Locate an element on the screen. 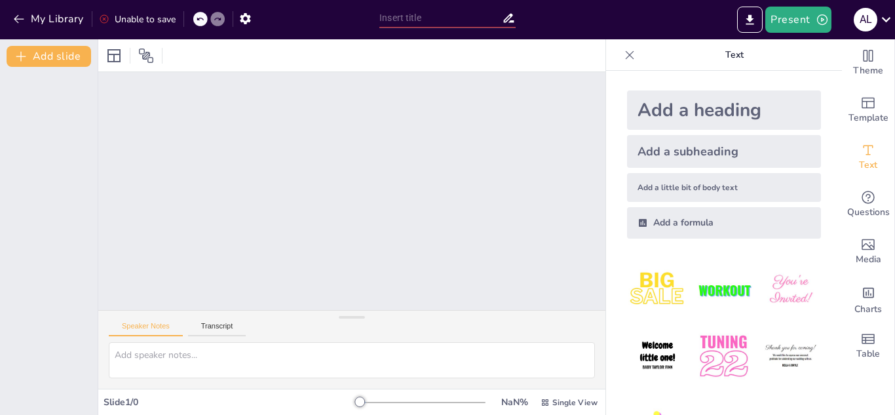 This screenshot has height=415, width=895. button: Export to PowerPoint is located at coordinates (750, 20).